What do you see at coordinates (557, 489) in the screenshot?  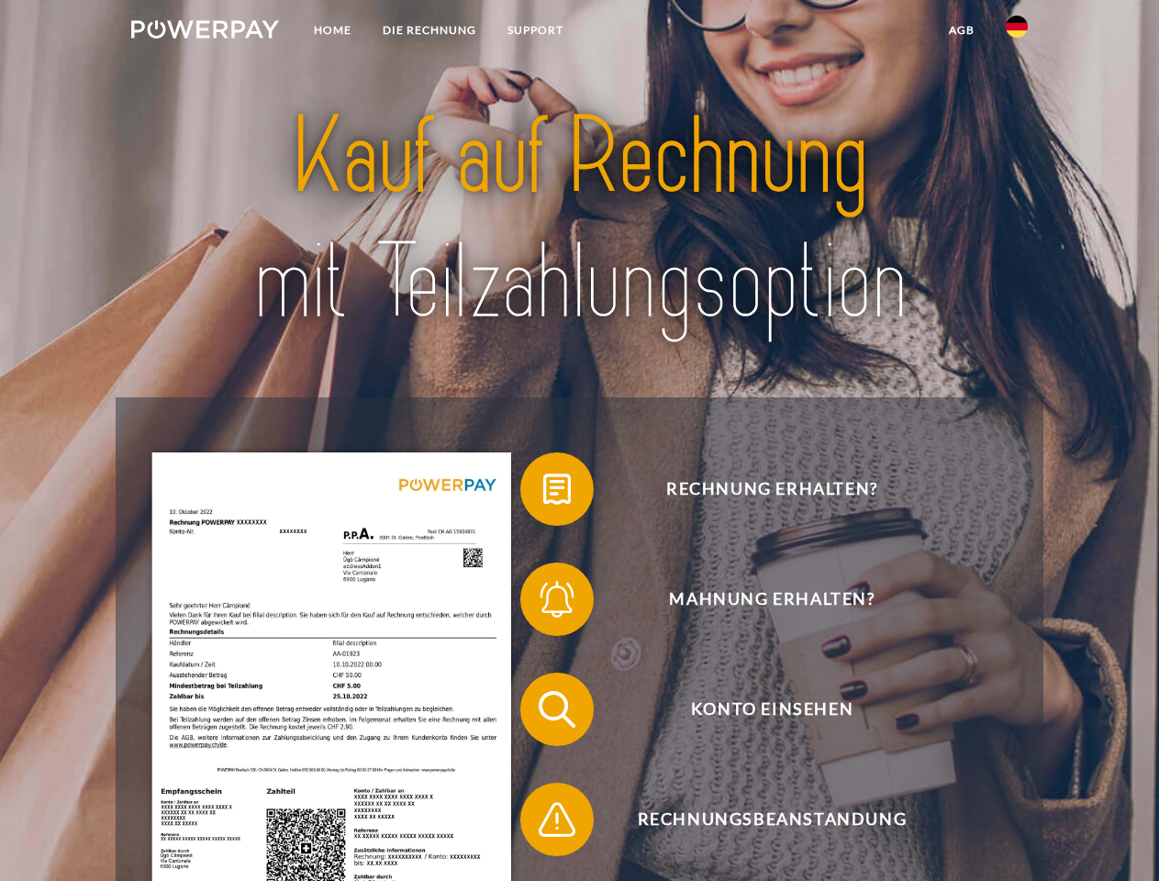 I see `img: qb_bill.svg` at bounding box center [557, 489].